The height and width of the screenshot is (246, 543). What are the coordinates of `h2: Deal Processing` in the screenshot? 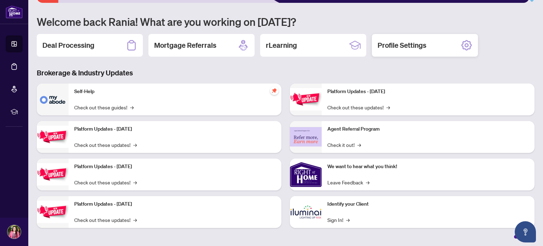 It's located at (68, 45).